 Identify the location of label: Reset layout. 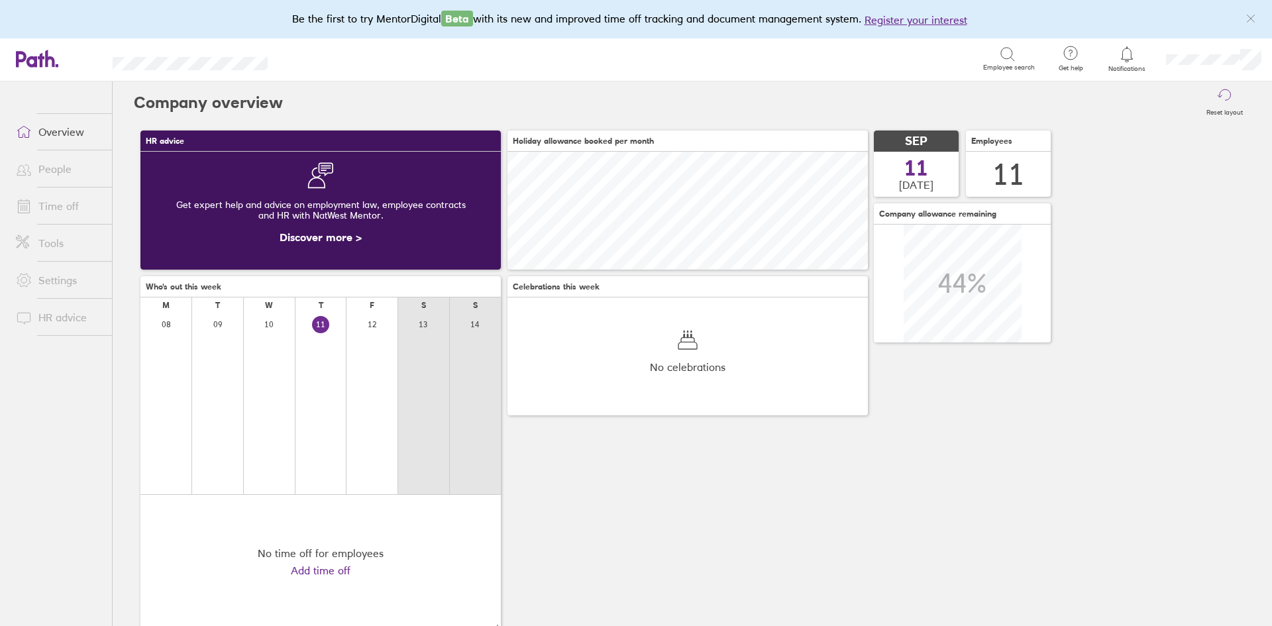
(1225, 111).